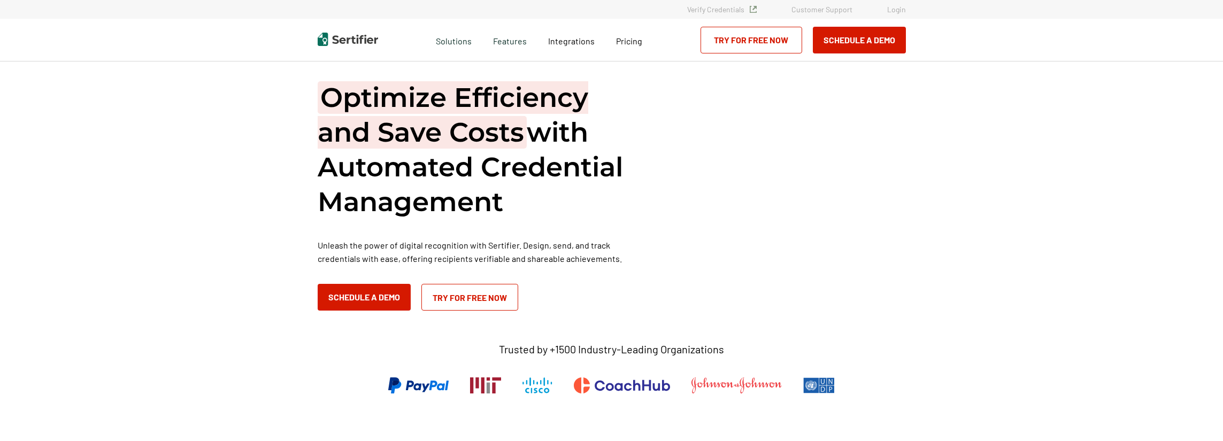  I want to click on span: Optimize Efficiency and Save Costs, so click(453, 115).